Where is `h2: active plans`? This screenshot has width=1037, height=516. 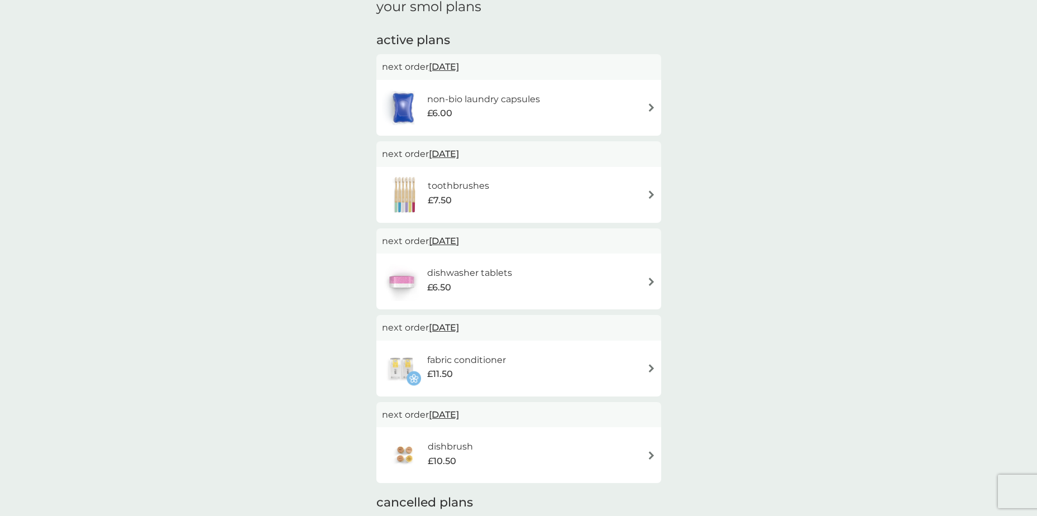
h2: active plans is located at coordinates (519, 40).